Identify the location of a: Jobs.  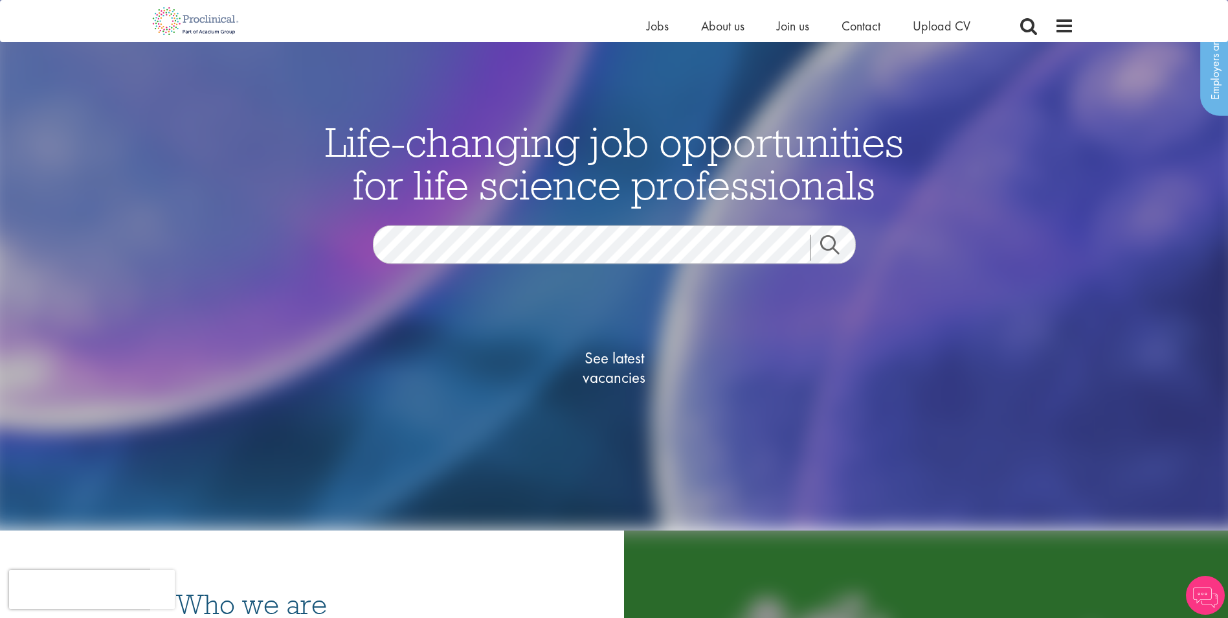
(658, 26).